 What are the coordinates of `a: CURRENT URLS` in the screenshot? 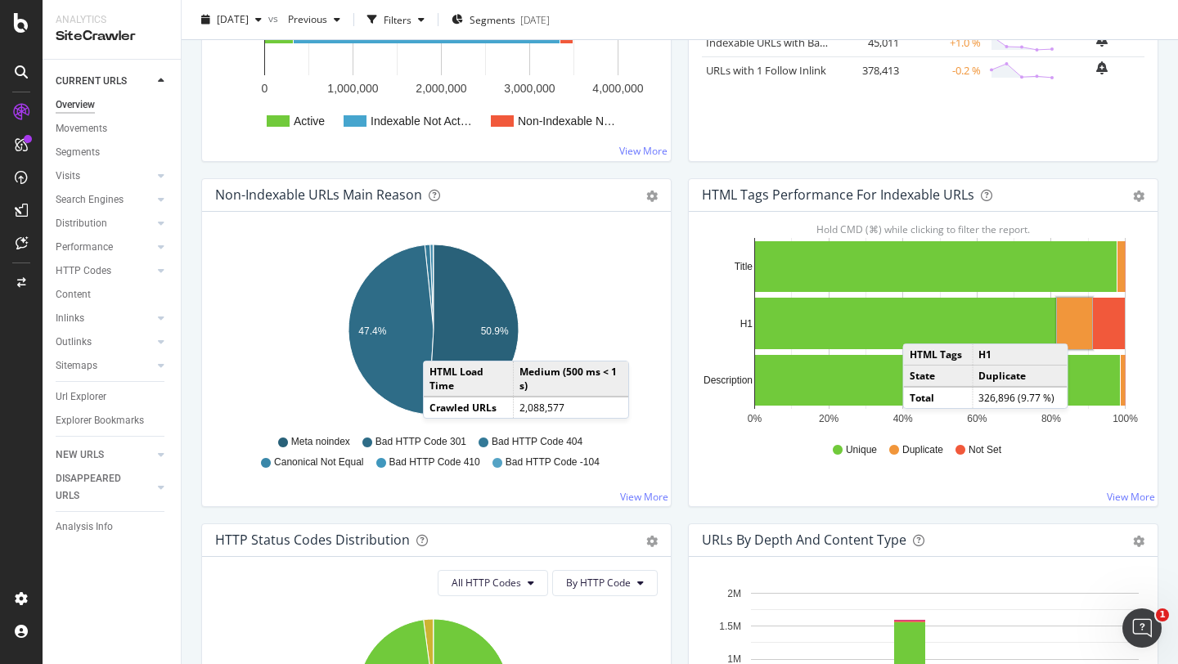 It's located at (104, 81).